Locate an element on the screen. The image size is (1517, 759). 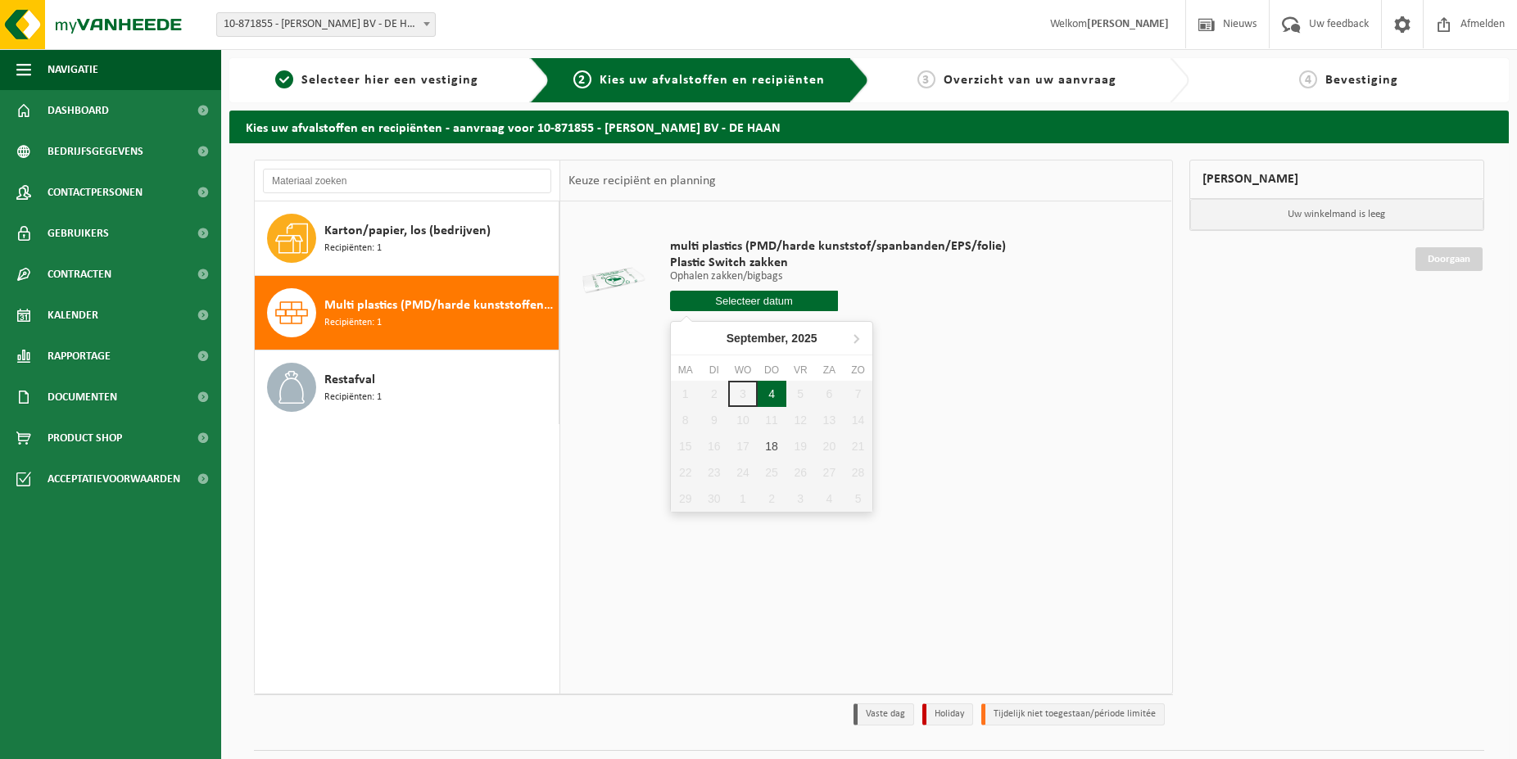
button: Karton/papier, los (bedrijven) Recipiënten: 1 is located at coordinates (407, 238).